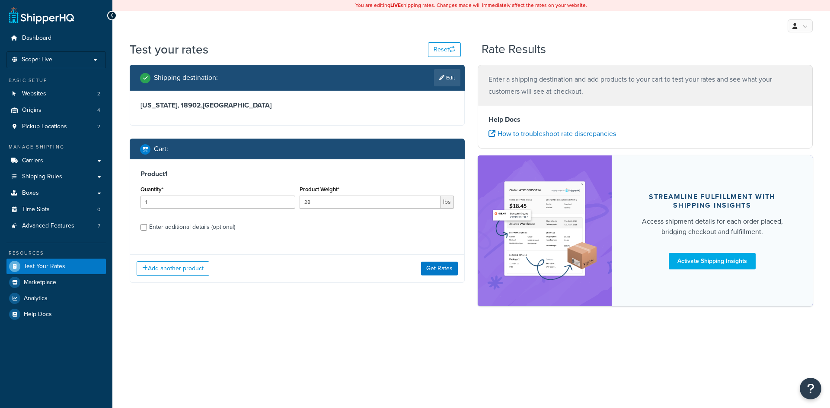  Describe the element at coordinates (56, 315) in the screenshot. I see `a: Help Docs` at that location.